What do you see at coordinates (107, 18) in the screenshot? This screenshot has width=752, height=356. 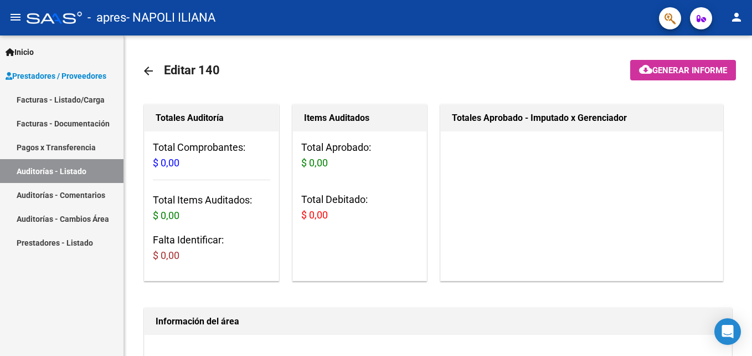 I see `span: - apres` at bounding box center [107, 18].